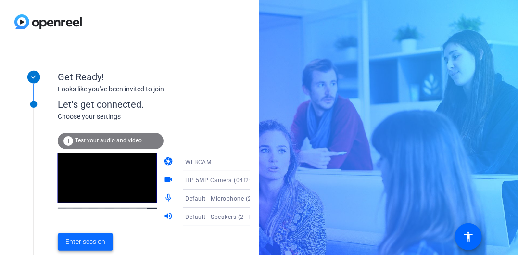  Describe the element at coordinates (154, 89) in the screenshot. I see `div: Looks like you've been invited to join` at that location.